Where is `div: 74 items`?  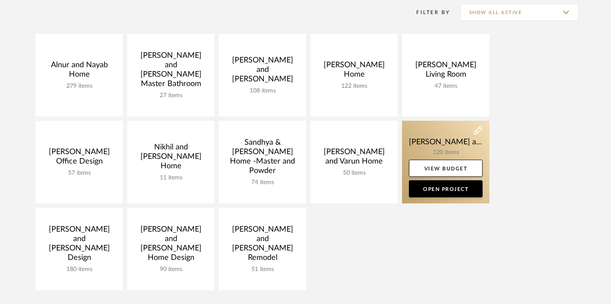
div: 74 items is located at coordinates (262, 182).